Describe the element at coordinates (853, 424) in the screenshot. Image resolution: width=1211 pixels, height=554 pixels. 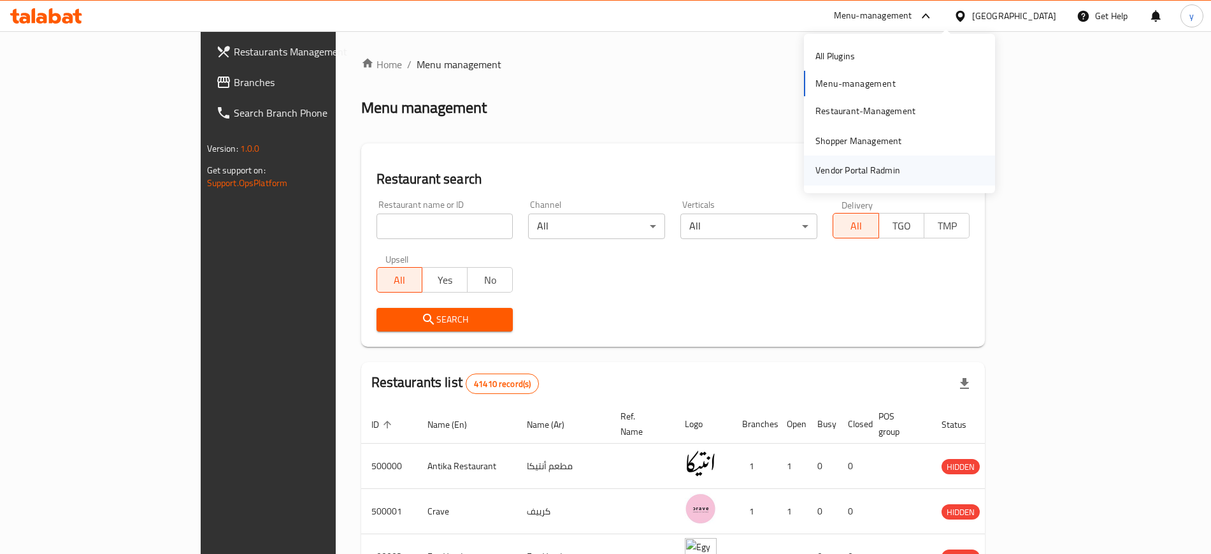
I see `th: Closed` at that location.